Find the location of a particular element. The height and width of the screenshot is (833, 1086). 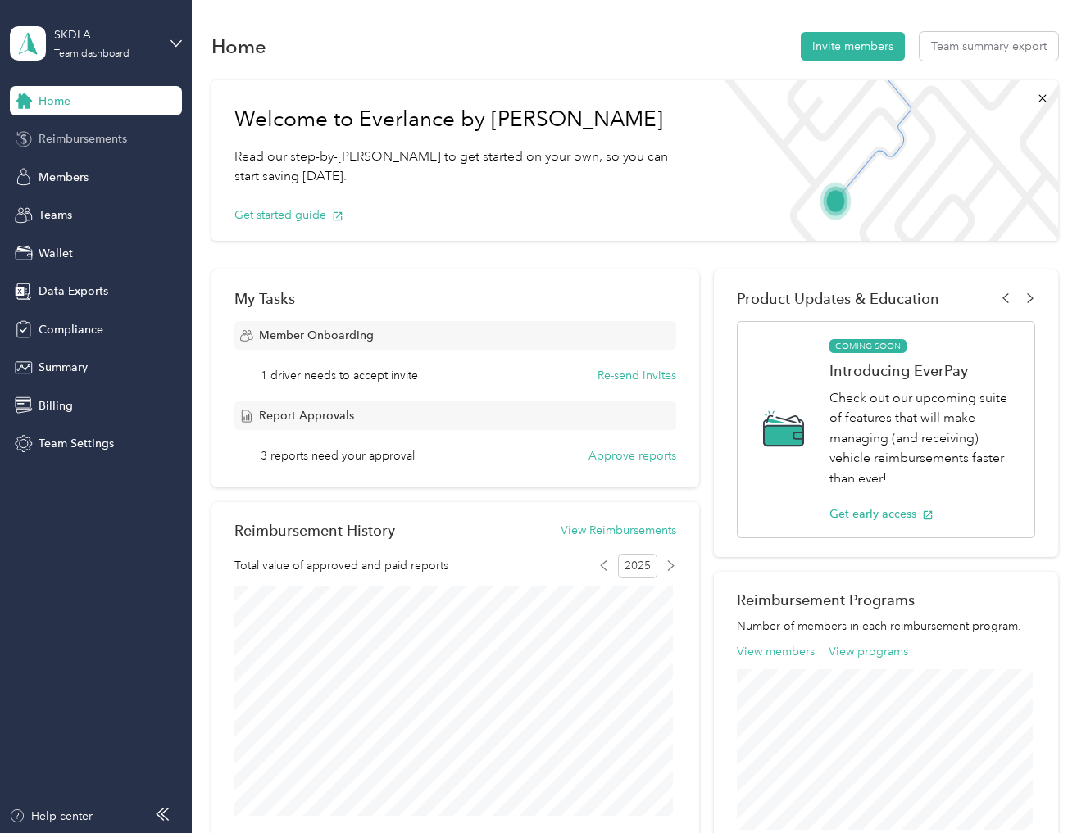

span: Team Settings is located at coordinates (76, 443).